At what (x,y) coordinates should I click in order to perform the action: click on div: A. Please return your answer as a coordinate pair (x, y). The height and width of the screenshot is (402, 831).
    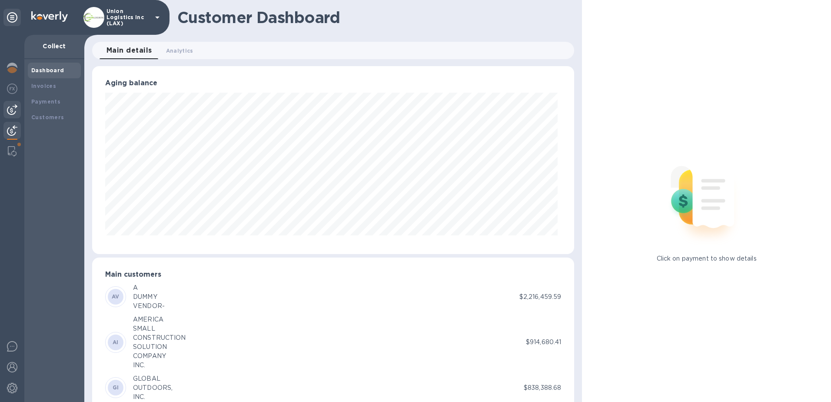
    Looking at the image, I should click on (149, 287).